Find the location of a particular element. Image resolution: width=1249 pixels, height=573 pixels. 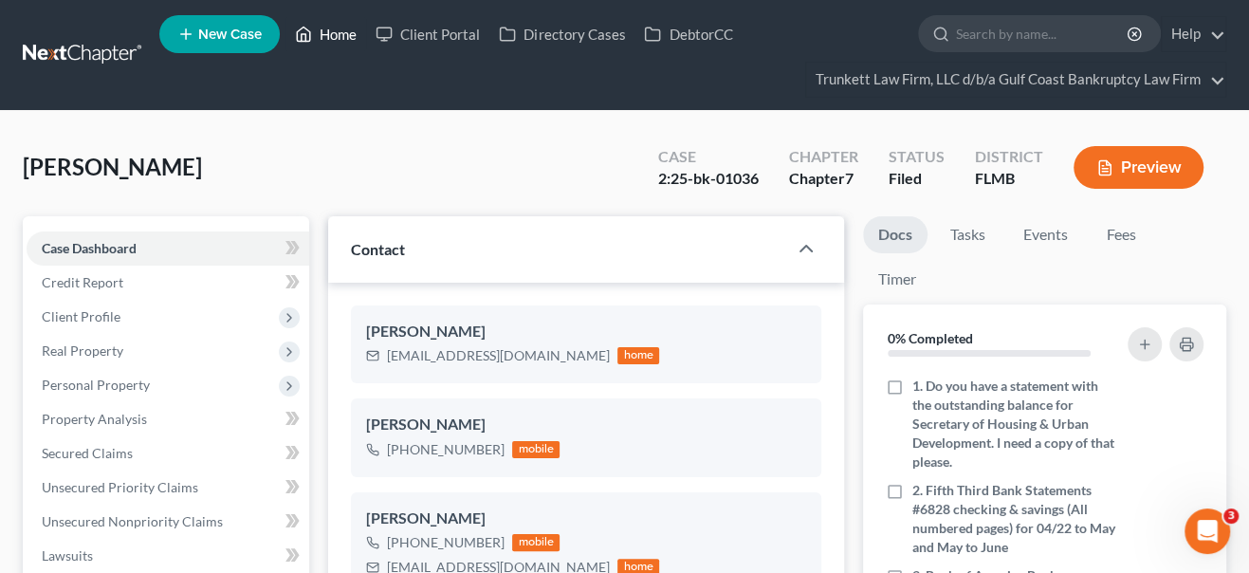

button: Preview is located at coordinates (1138, 167).